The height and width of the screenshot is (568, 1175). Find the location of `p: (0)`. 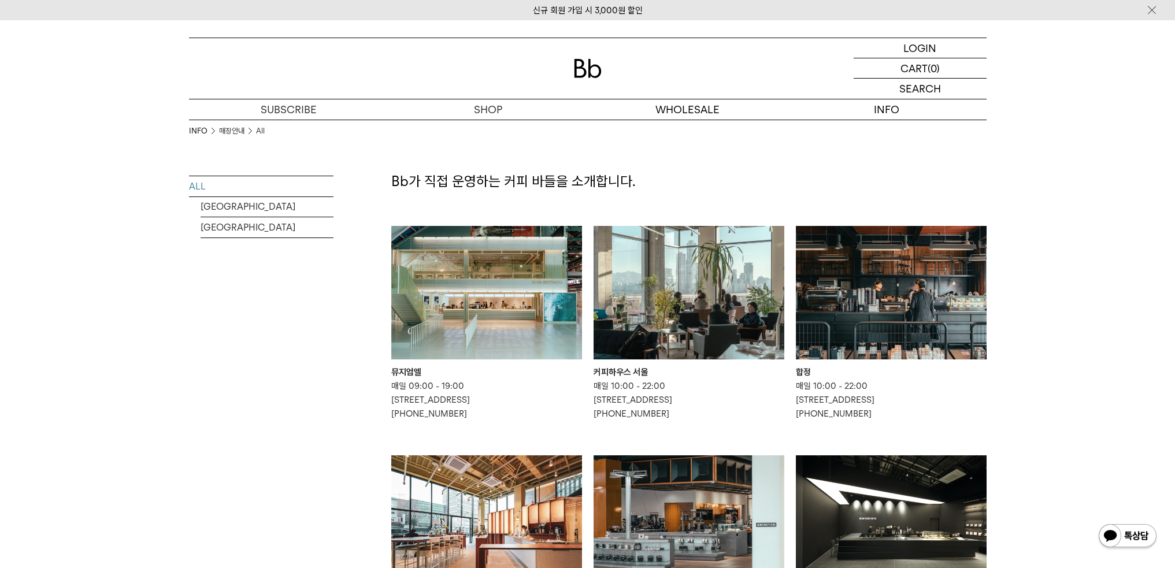

p: (0) is located at coordinates (933, 68).